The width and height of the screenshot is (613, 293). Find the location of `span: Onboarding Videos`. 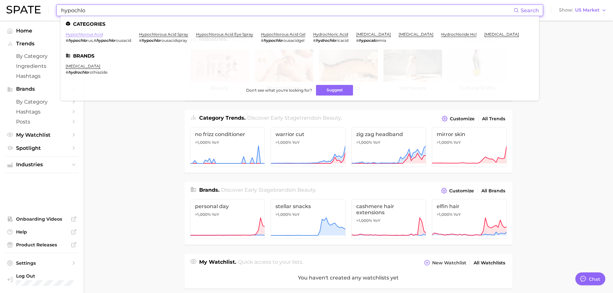

span: Onboarding Videos is located at coordinates (42, 219).